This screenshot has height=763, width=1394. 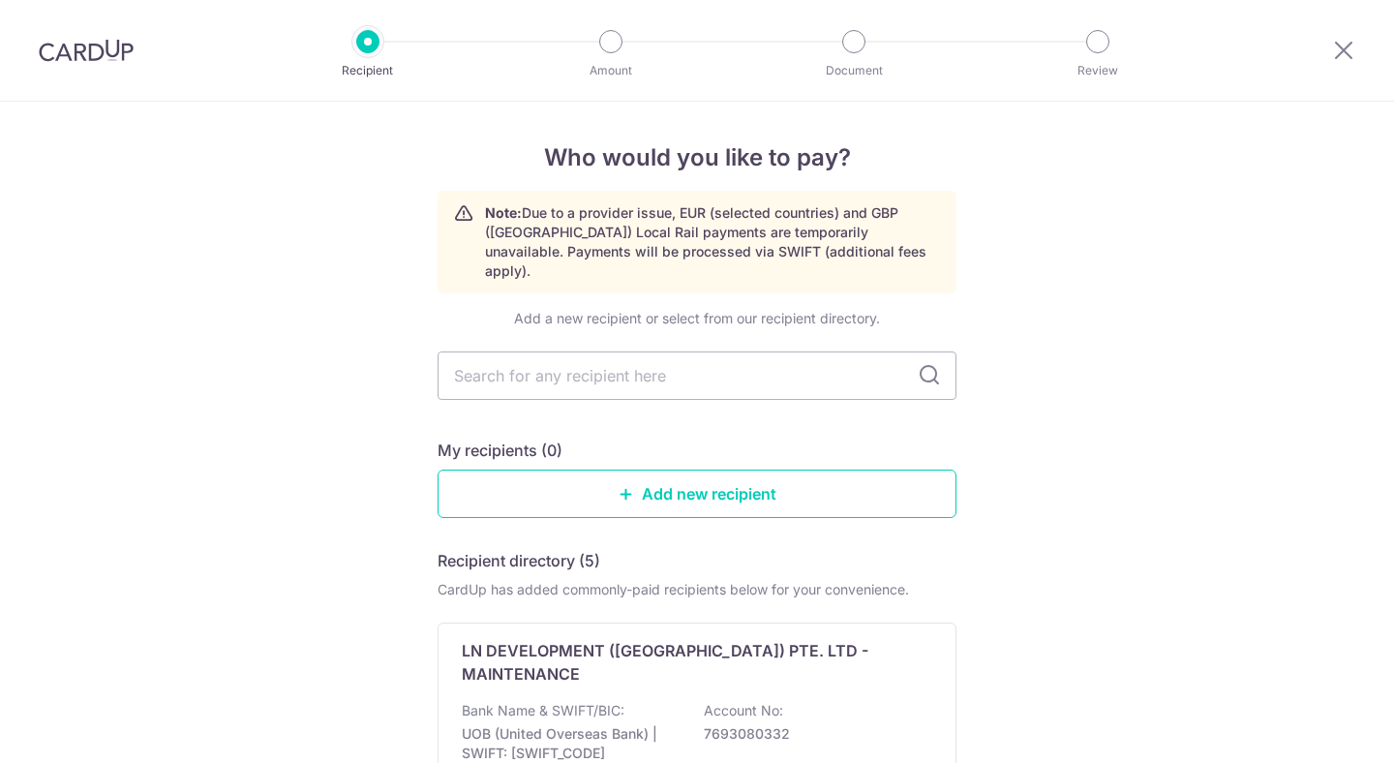 What do you see at coordinates (744, 711) in the screenshot?
I see `p: Account No:` at bounding box center [744, 711].